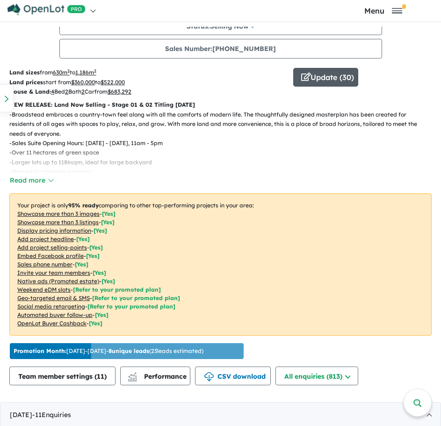  What do you see at coordinates (158, 376) in the screenshot?
I see `span: Performance` at bounding box center [158, 376].